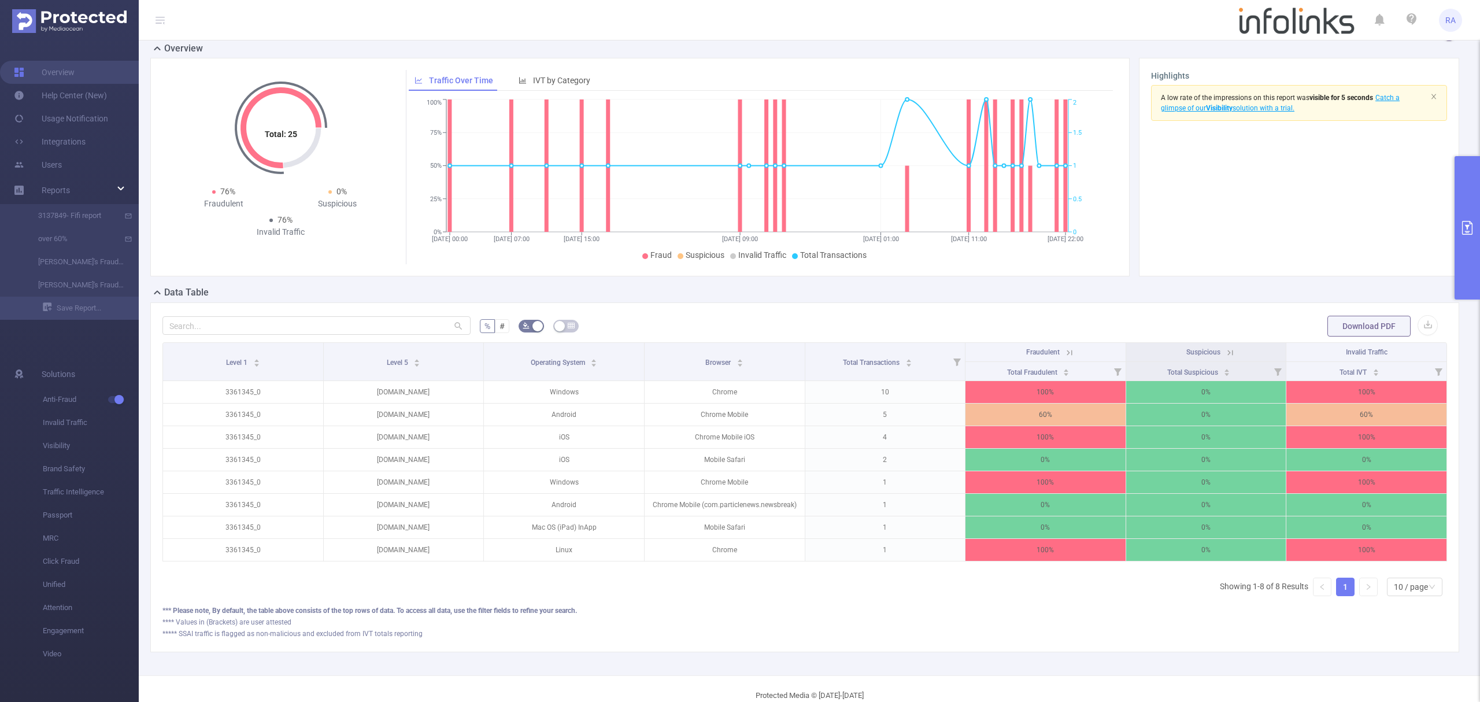 This screenshot has height=702, width=1480. What do you see at coordinates (885, 437) in the screenshot?
I see `p: 4` at bounding box center [885, 437].